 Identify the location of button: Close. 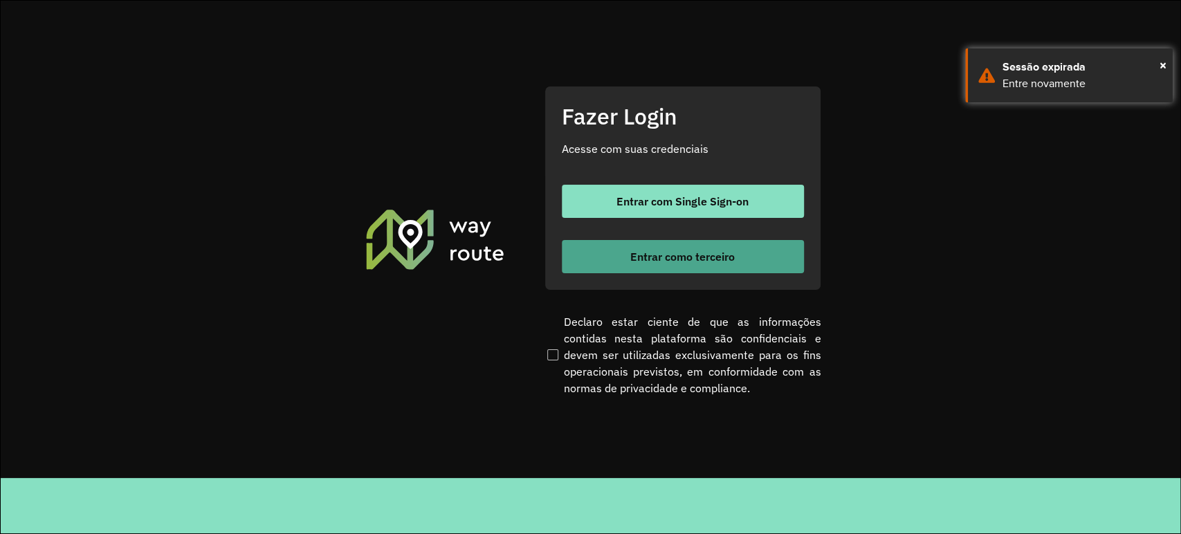
(1163, 65).